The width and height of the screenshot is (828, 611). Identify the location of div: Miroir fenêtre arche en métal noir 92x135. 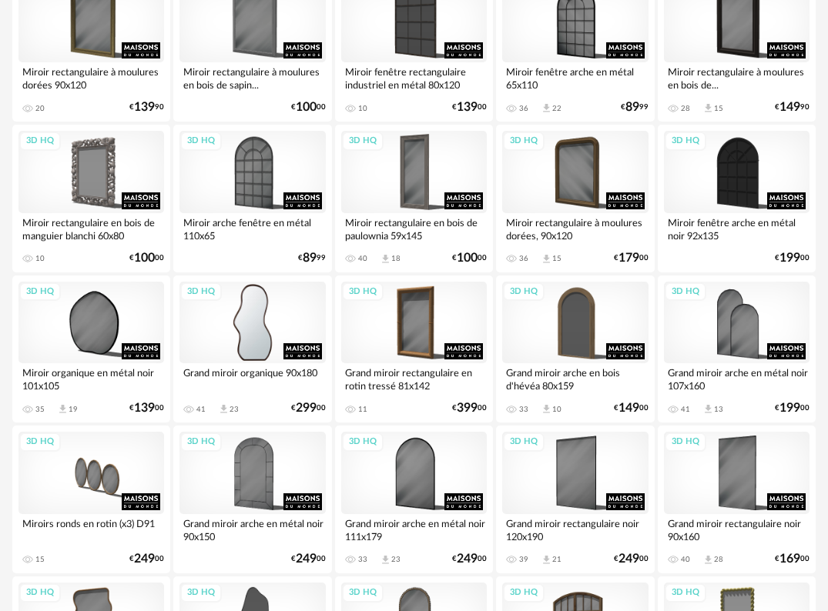
(736, 229).